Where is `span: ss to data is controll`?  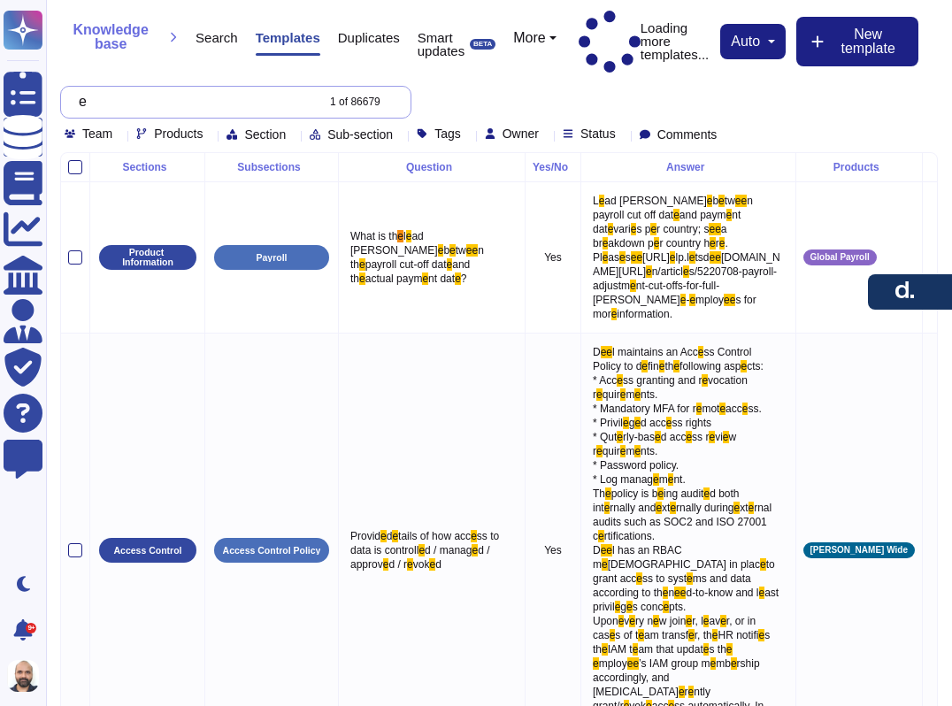
span: ss to data is controll is located at coordinates (427, 543).